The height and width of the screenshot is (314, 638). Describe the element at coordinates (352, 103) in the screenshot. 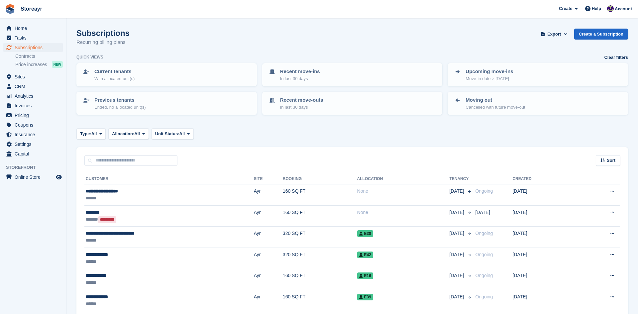

I see `a: Recent move-outs In last 30 days` at that location.